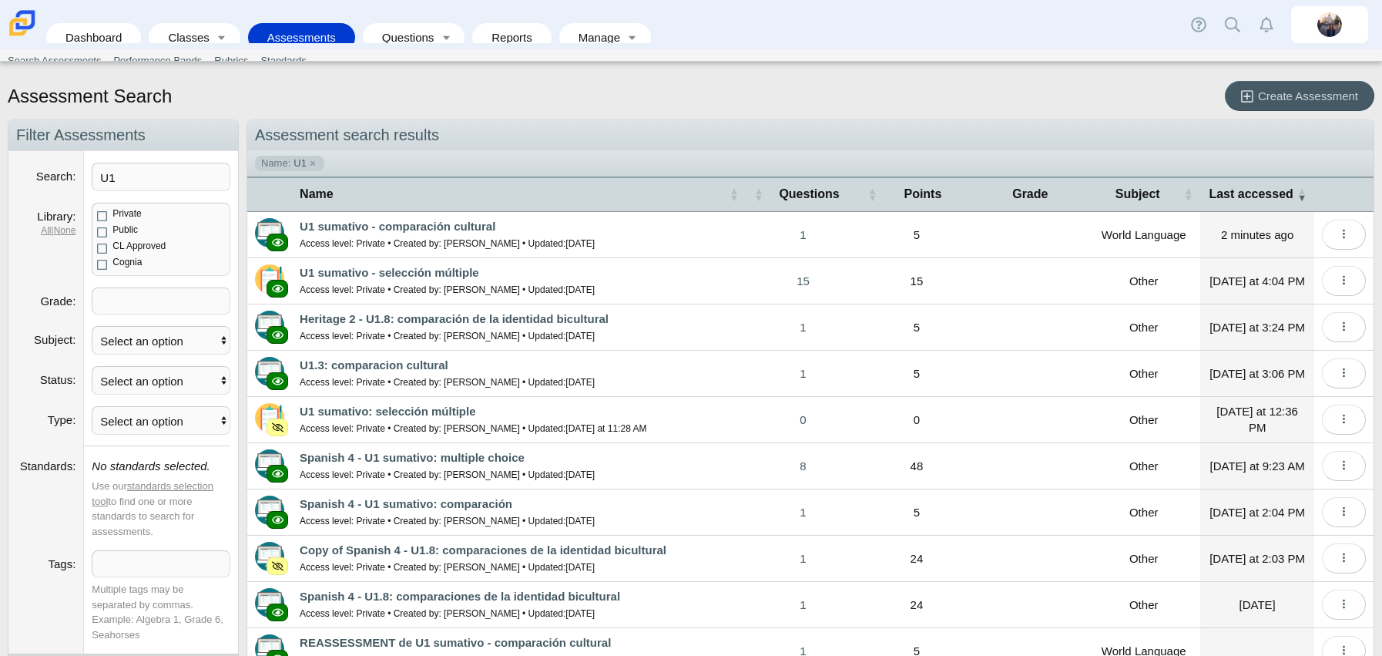  What do you see at coordinates (594, 37) in the screenshot?
I see `a: Manage` at bounding box center [594, 37].